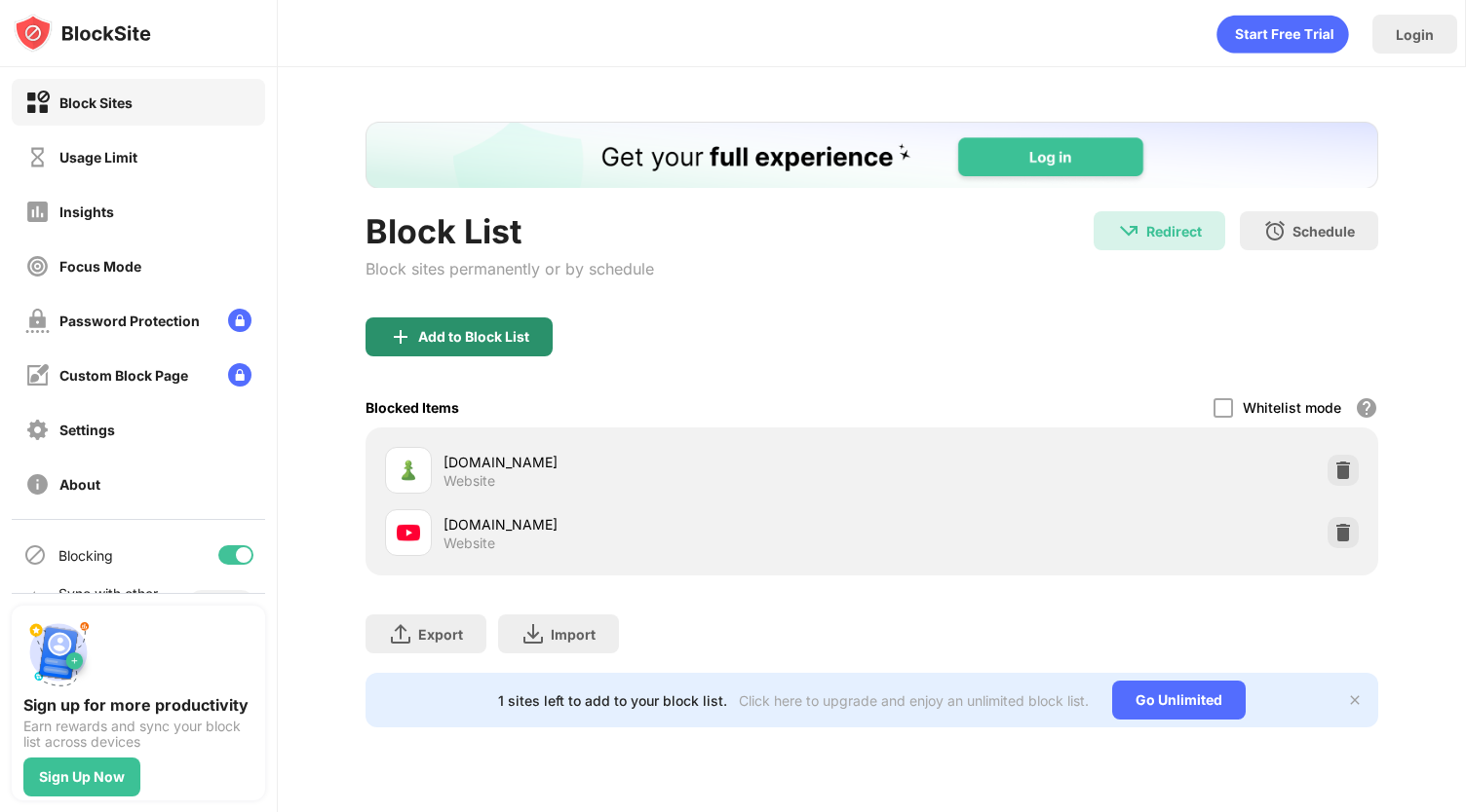  Describe the element at coordinates (124, 375) in the screenshot. I see `div: Custom Block Page` at that location.